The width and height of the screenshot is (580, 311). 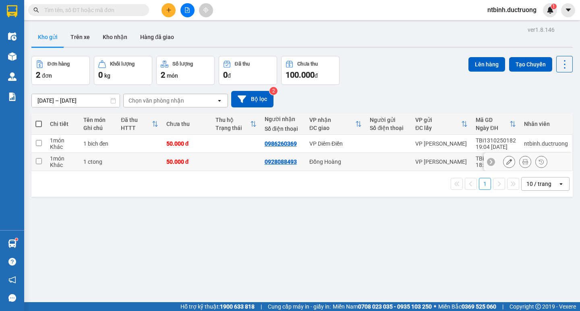 I want to click on button: Bộ lọc, so click(x=252, y=99).